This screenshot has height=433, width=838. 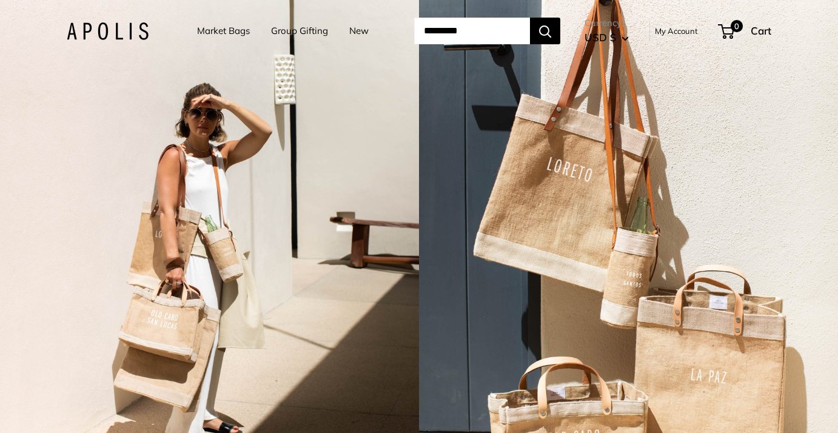 What do you see at coordinates (676, 31) in the screenshot?
I see `a: My Account` at bounding box center [676, 31].